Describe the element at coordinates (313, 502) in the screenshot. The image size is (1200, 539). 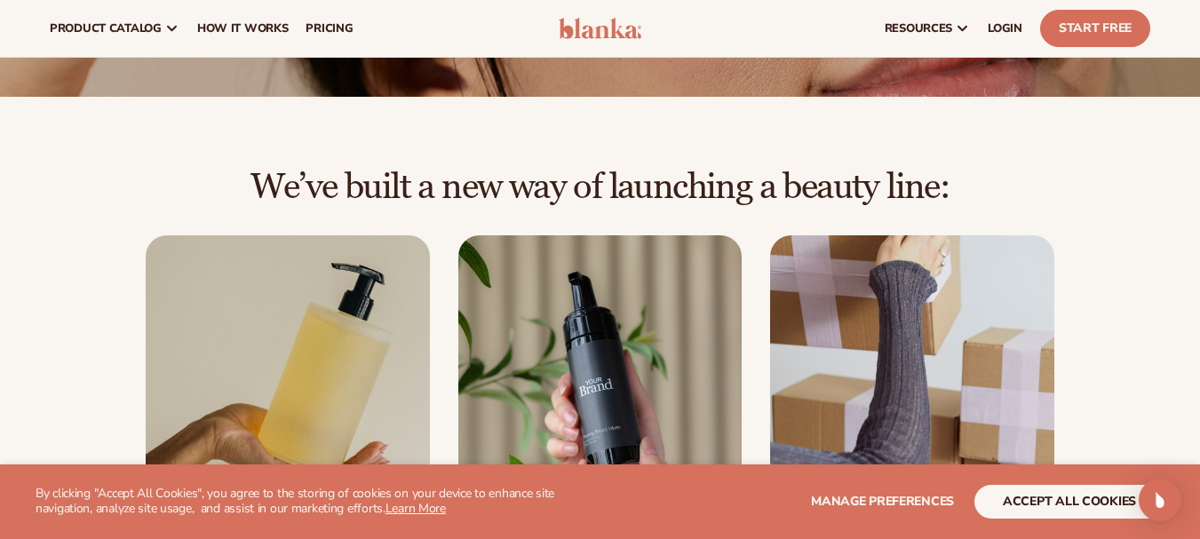
I see `p: By clicking "Accept All Cookies", you agree to the storing of cookies on your device to enhance s...` at that location.